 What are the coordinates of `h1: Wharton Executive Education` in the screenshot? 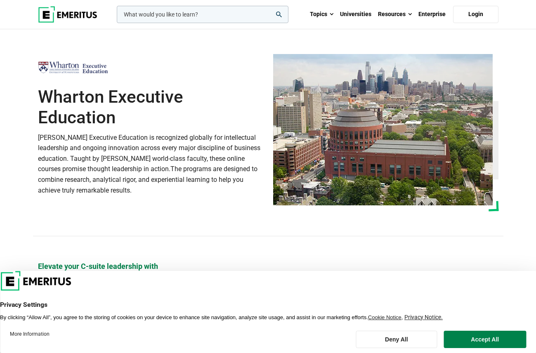 It's located at (151, 107).